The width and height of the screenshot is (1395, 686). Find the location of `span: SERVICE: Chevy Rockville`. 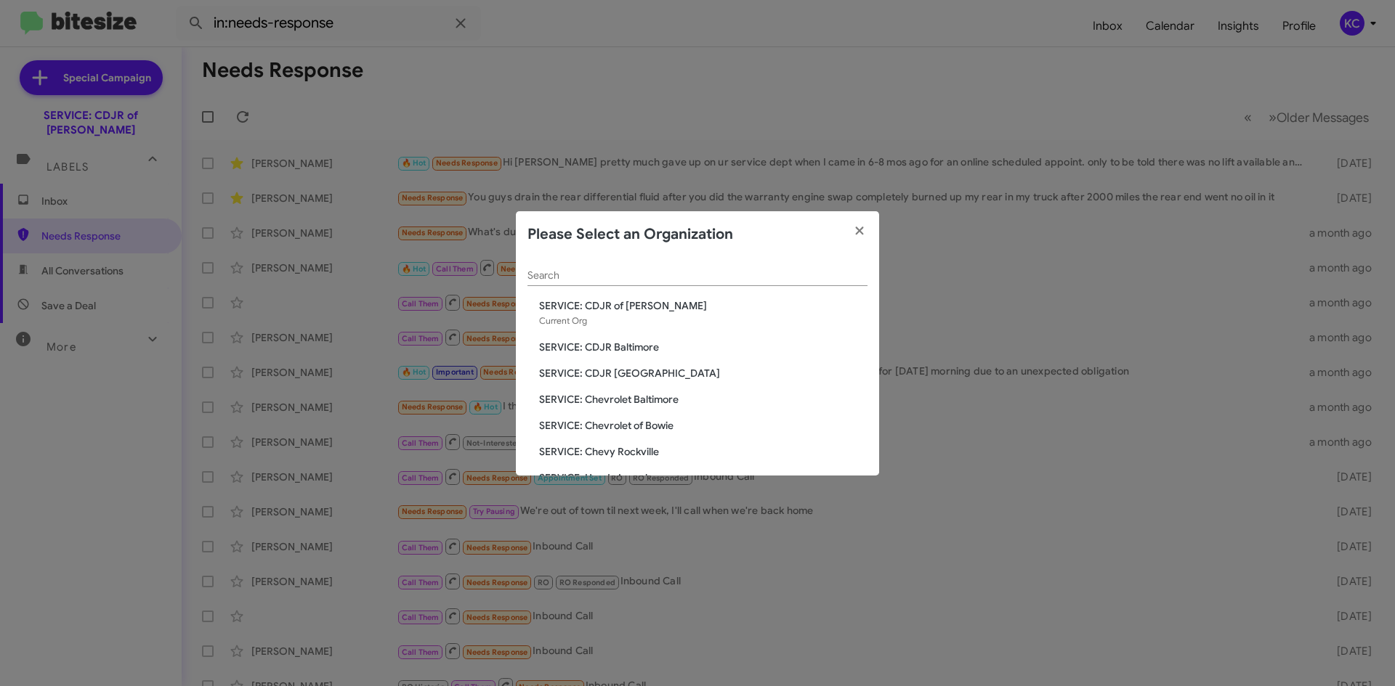

span: SERVICE: Chevy Rockville is located at coordinates (703, 452).